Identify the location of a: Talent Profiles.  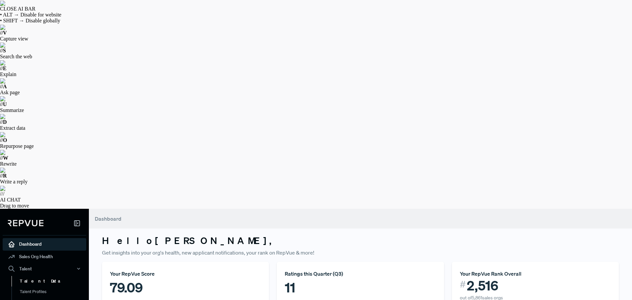
(53, 291).